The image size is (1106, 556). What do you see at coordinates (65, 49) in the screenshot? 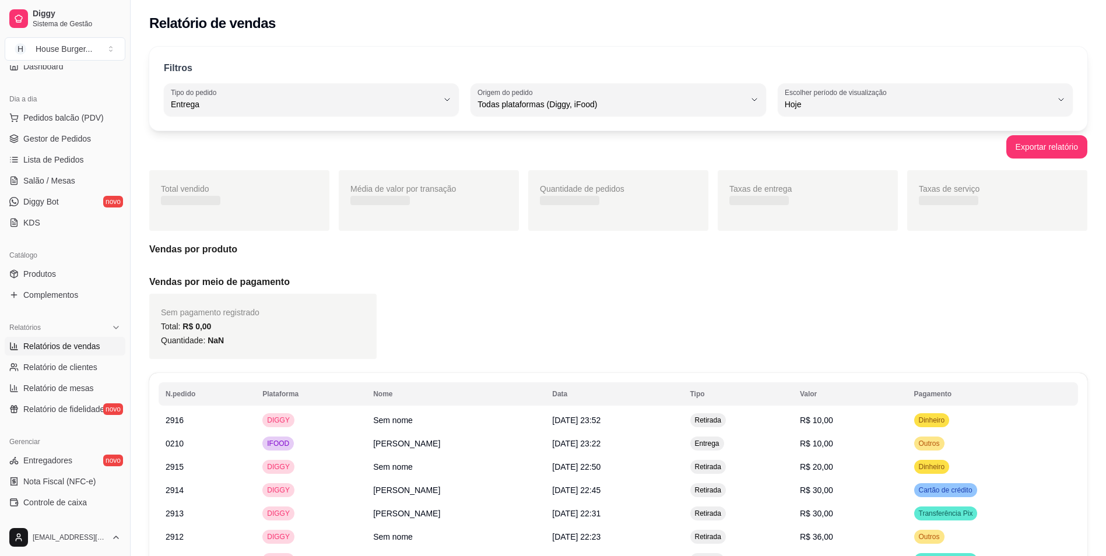
I see `button: Select a team` at bounding box center [65, 49].